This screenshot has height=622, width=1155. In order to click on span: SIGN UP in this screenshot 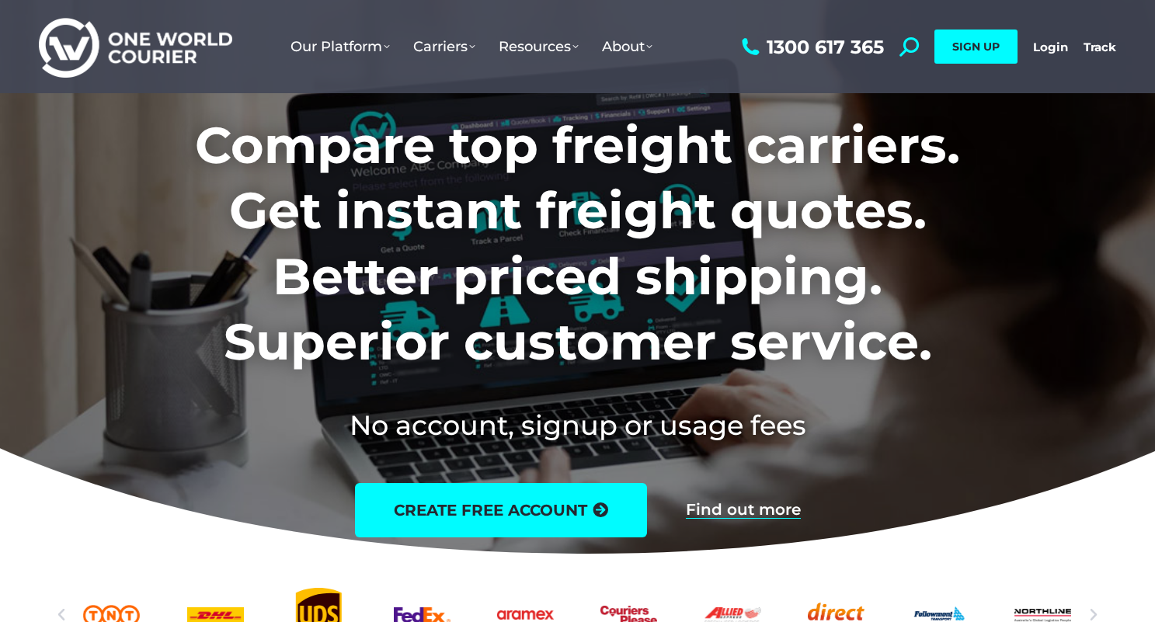, I will do `click(975, 47)`.